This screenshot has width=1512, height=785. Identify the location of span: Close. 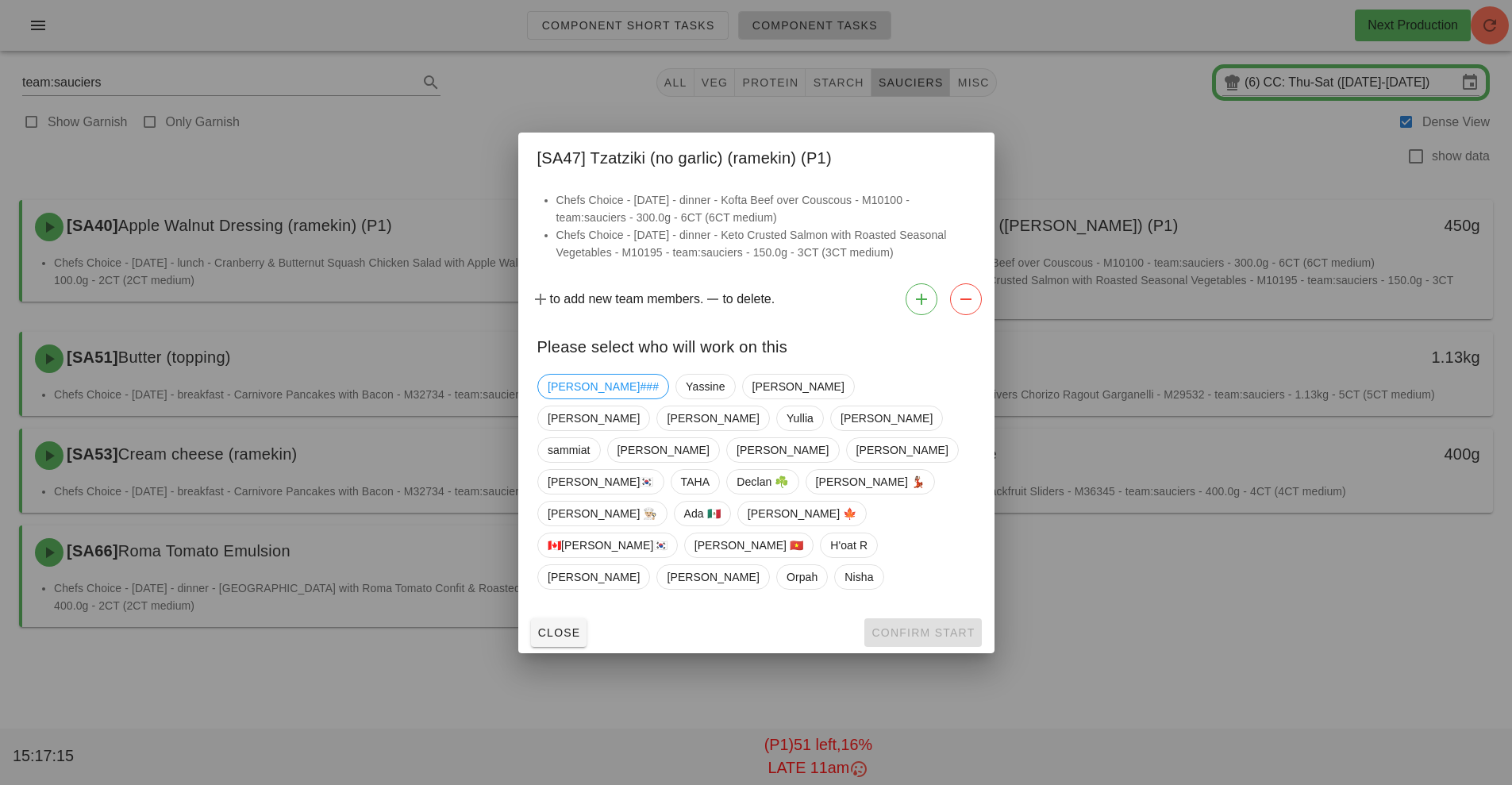
(558, 632).